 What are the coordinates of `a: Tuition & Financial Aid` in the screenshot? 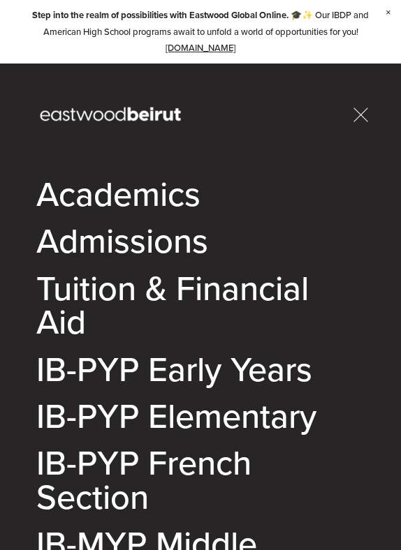 It's located at (200, 304).